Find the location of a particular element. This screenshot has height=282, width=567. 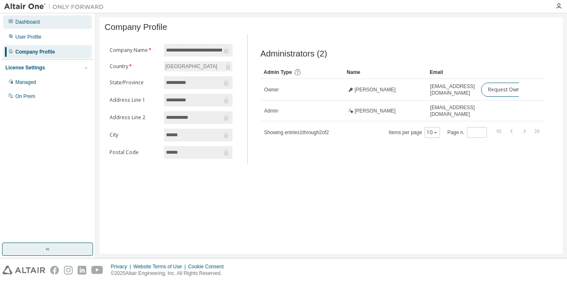

span: Administrators (2) is located at coordinates (294, 54).